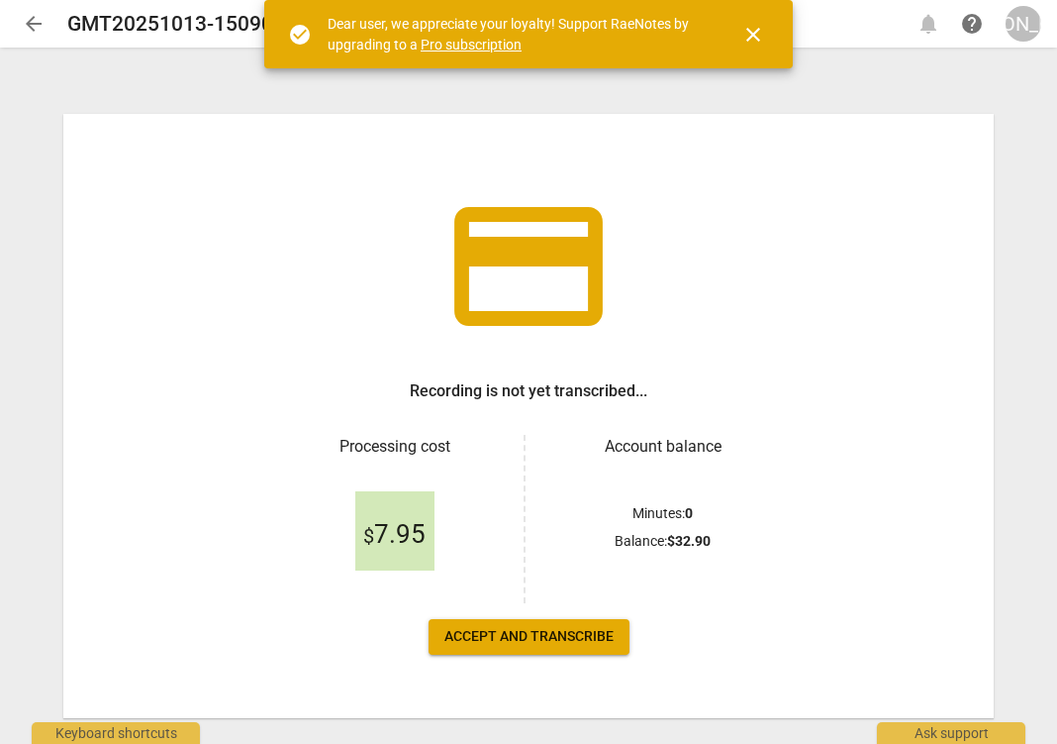 The image size is (1057, 744). Describe the element at coordinates (394, 447) in the screenshot. I see `h3: Processing cost` at that location.